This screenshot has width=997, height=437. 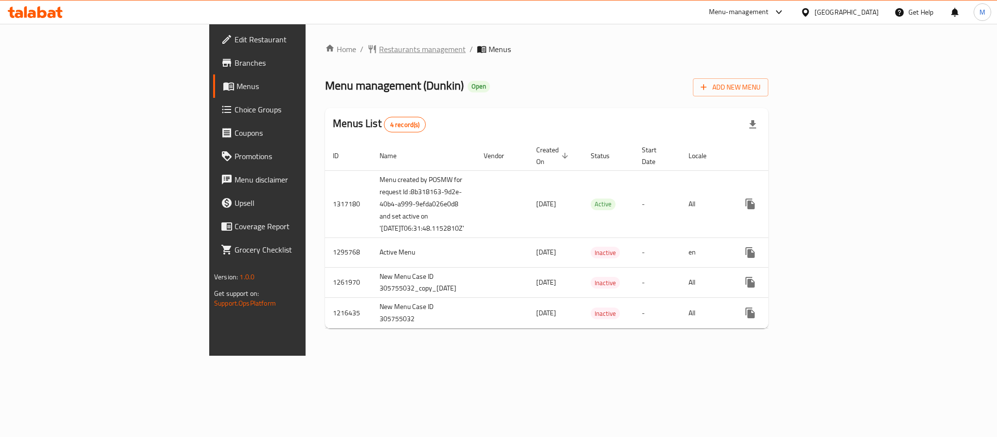 What do you see at coordinates (301, 133) in the screenshot?
I see `span: Coupons` at bounding box center [301, 133].